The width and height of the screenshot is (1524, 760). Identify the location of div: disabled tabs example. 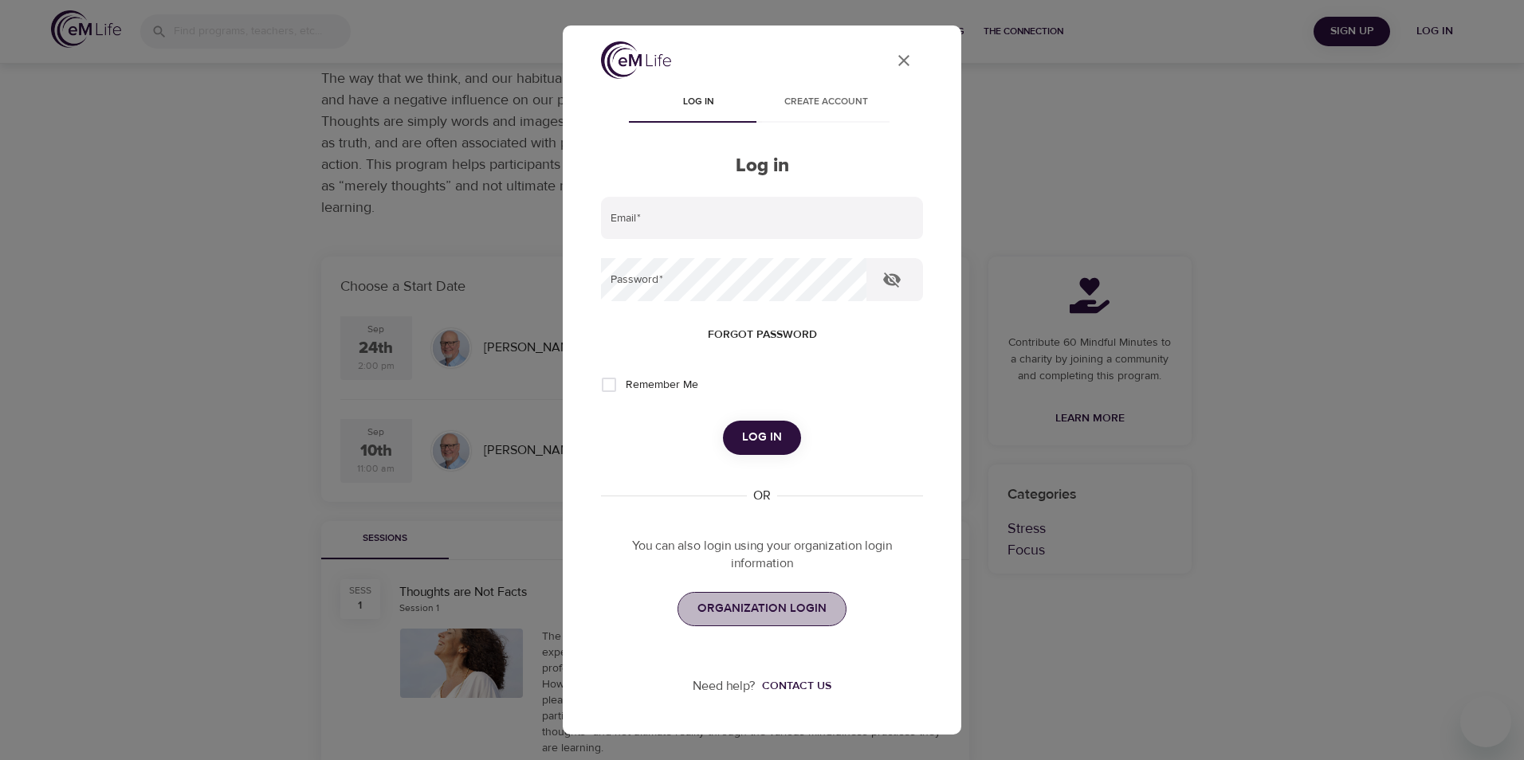
(762, 104).